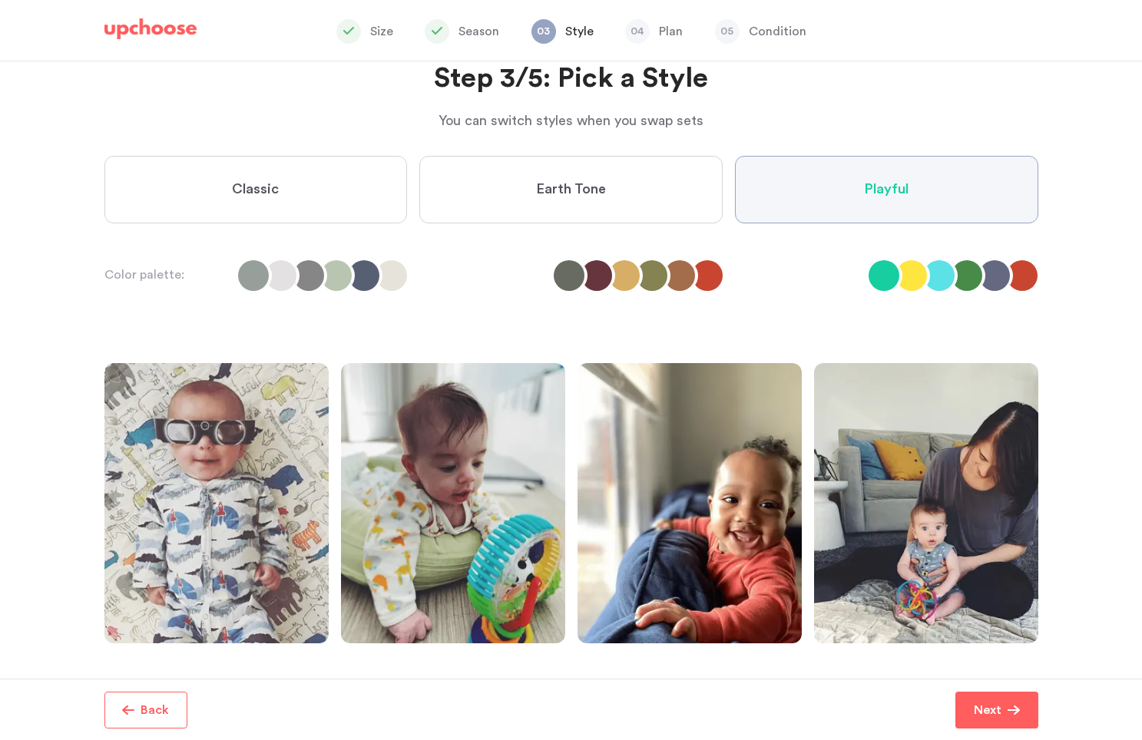 The image size is (1142, 740). Describe the element at coordinates (638, 31) in the screenshot. I see `span: 04` at that location.